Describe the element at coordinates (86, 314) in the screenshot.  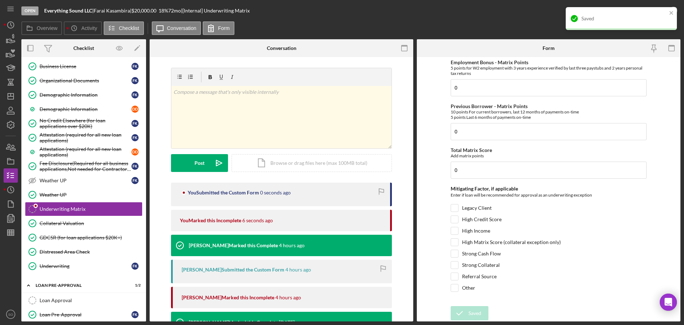
I see `div: Loan Pre-Approval` at that location.